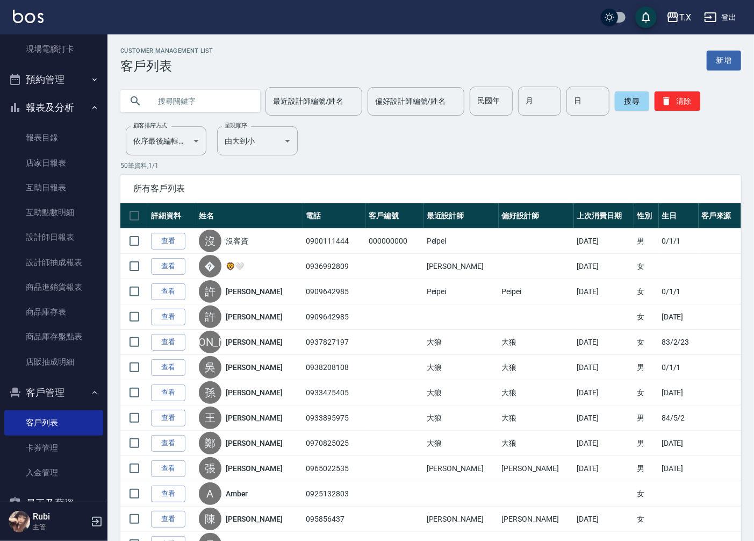 The image size is (754, 541). I want to click on div: 孫, so click(210, 393).